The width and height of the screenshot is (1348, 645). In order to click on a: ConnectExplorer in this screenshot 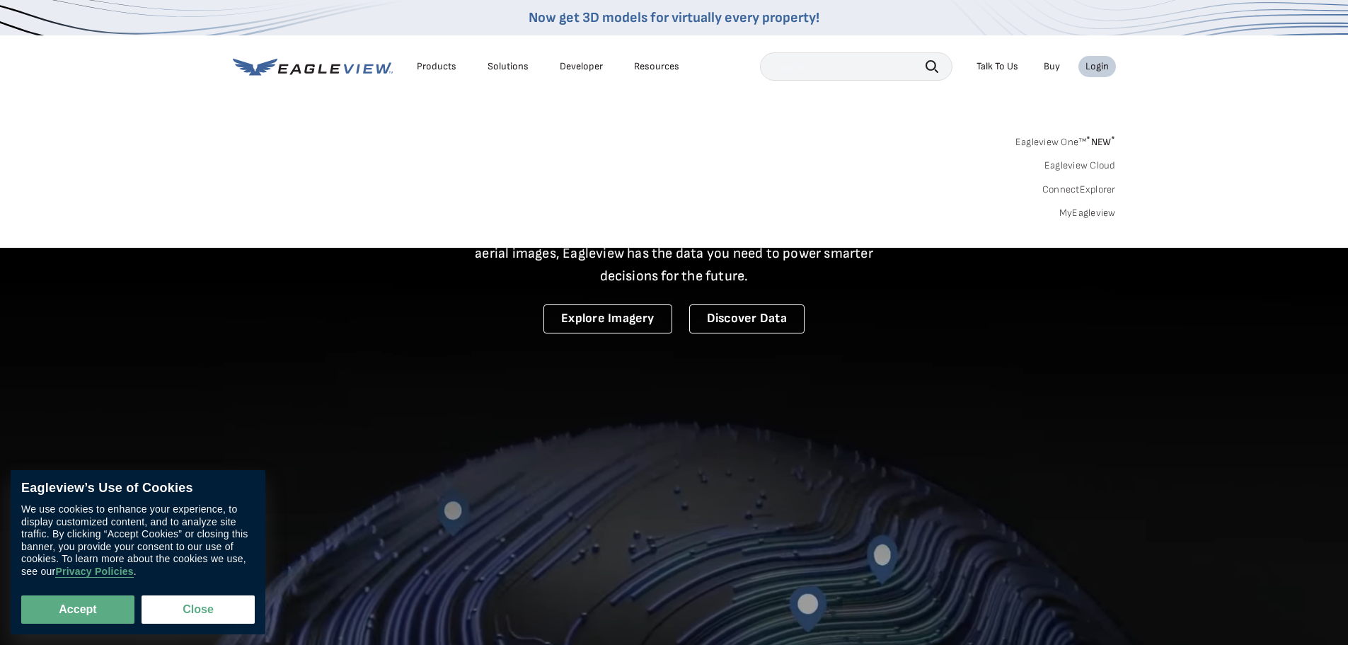, I will do `click(1079, 190)`.